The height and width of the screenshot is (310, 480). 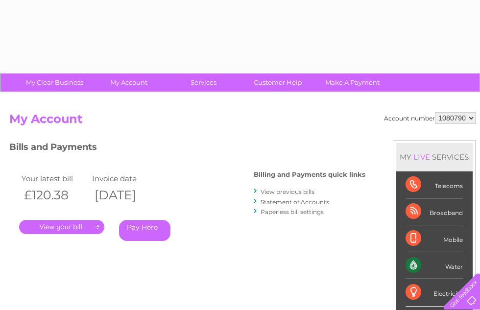 I want to click on th: £120.38, so click(x=54, y=195).